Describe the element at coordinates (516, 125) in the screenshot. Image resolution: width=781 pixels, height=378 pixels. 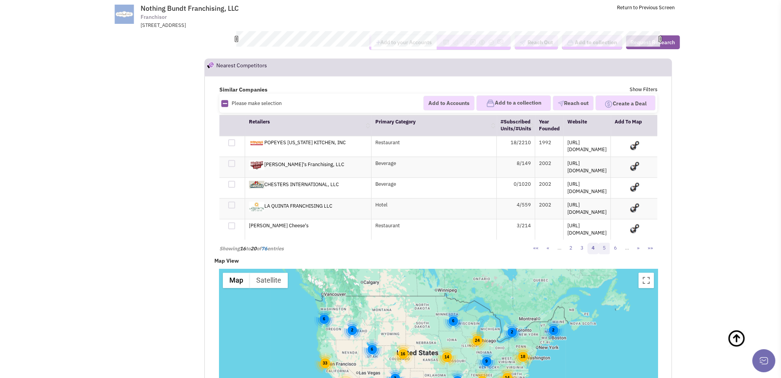
I see `a: #Subscribed Units/#Units` at that location.